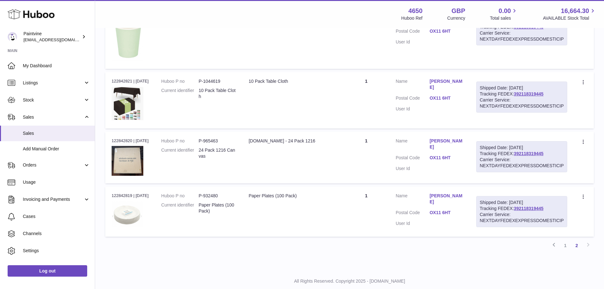 Image resolution: width=604 pixels, height=289 pixels. What do you see at coordinates (293, 196) in the screenshot?
I see `div: Paper Plates (100 Pack)` at bounding box center [293, 196].